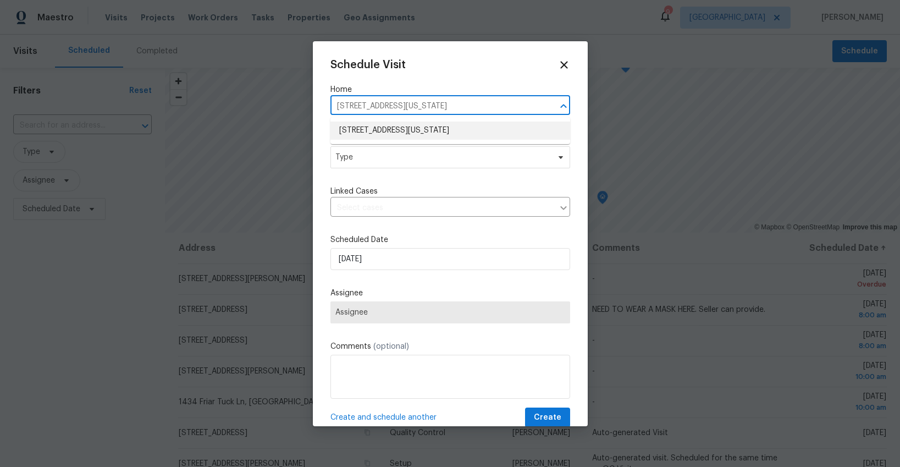 The image size is (900, 467). Describe the element at coordinates (564, 65) in the screenshot. I see `span: Close` at that location.